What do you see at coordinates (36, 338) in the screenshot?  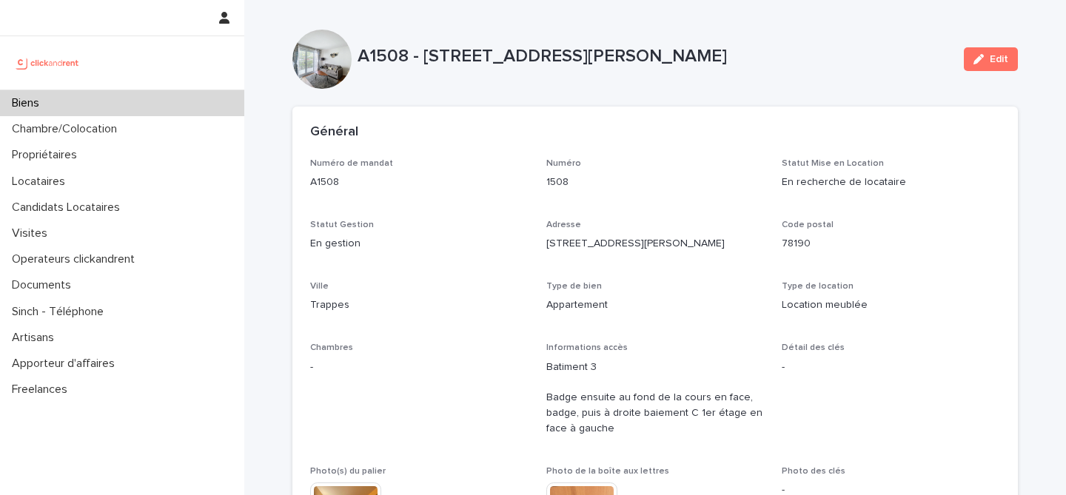 I see `p: Artisans` at bounding box center [36, 338].